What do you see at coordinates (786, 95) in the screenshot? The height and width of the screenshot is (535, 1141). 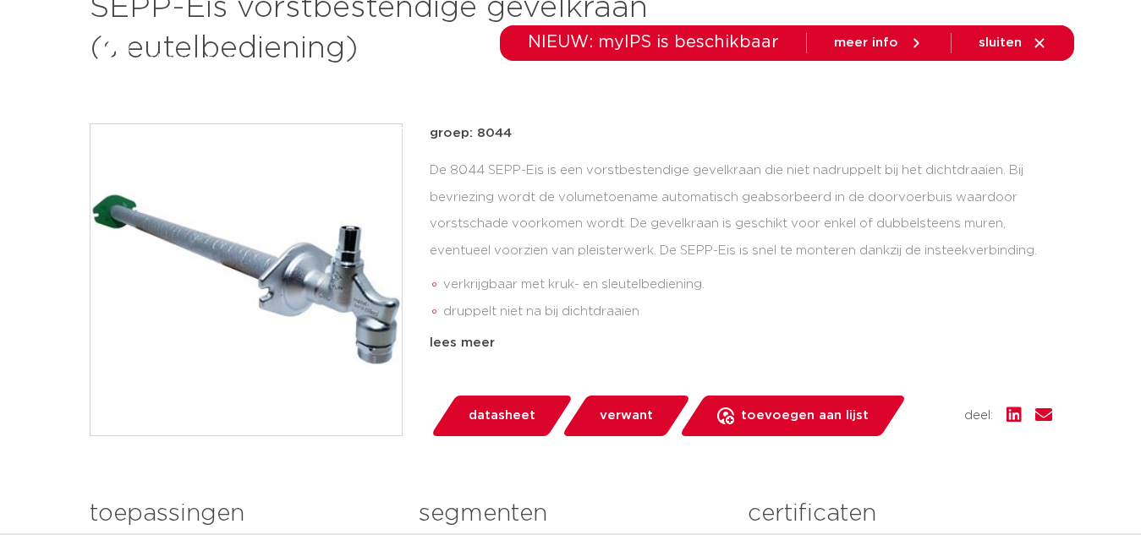 I see `a: services` at bounding box center [786, 95].